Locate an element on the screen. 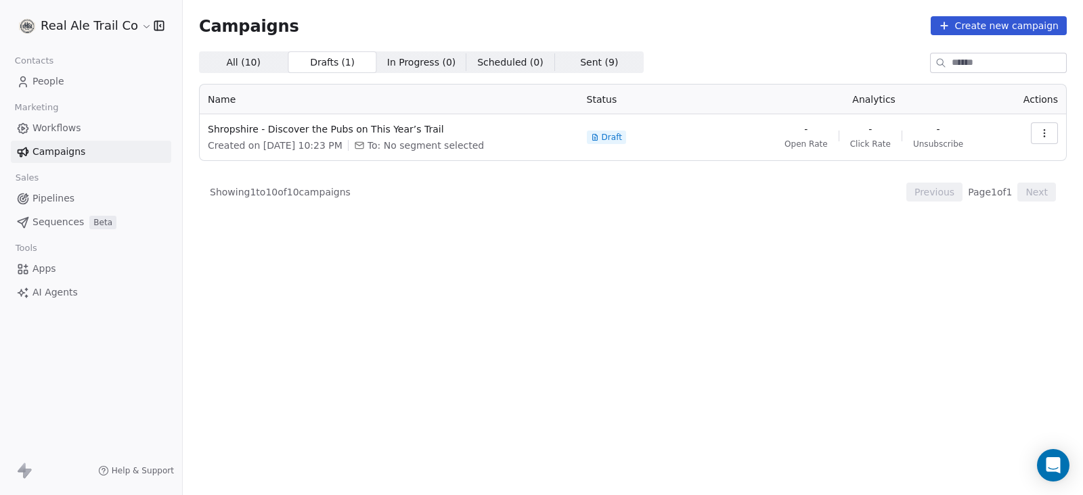 The width and height of the screenshot is (1083, 495). img: realaletrail-logo.png is located at coordinates (27, 26).